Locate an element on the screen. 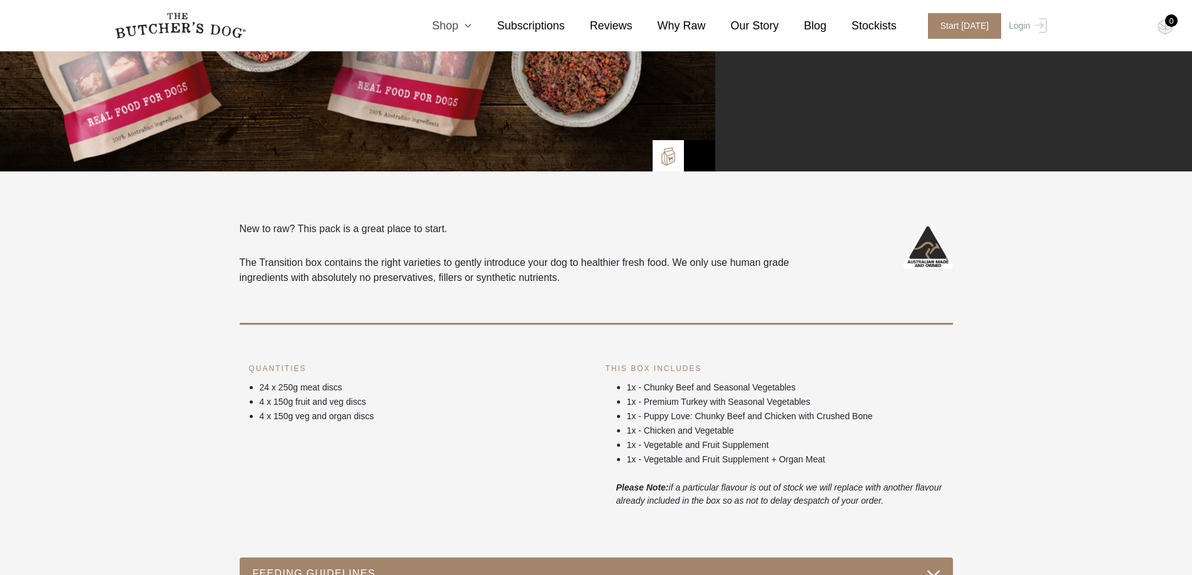 This screenshot has width=1192, height=575. p: 4 x 150g veg and organ discs is located at coordinates (423, 416).